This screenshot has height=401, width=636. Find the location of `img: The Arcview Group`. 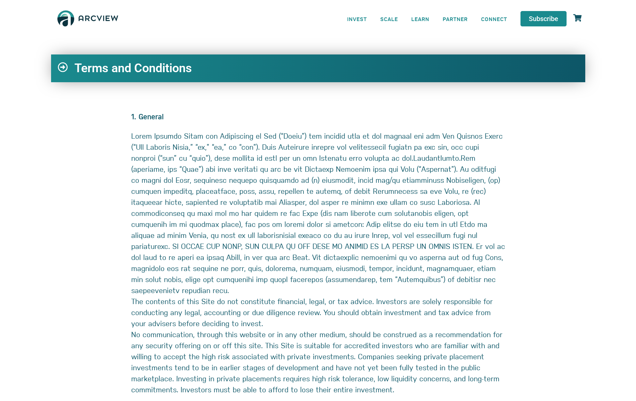

img: The Arcview Group is located at coordinates (88, 19).